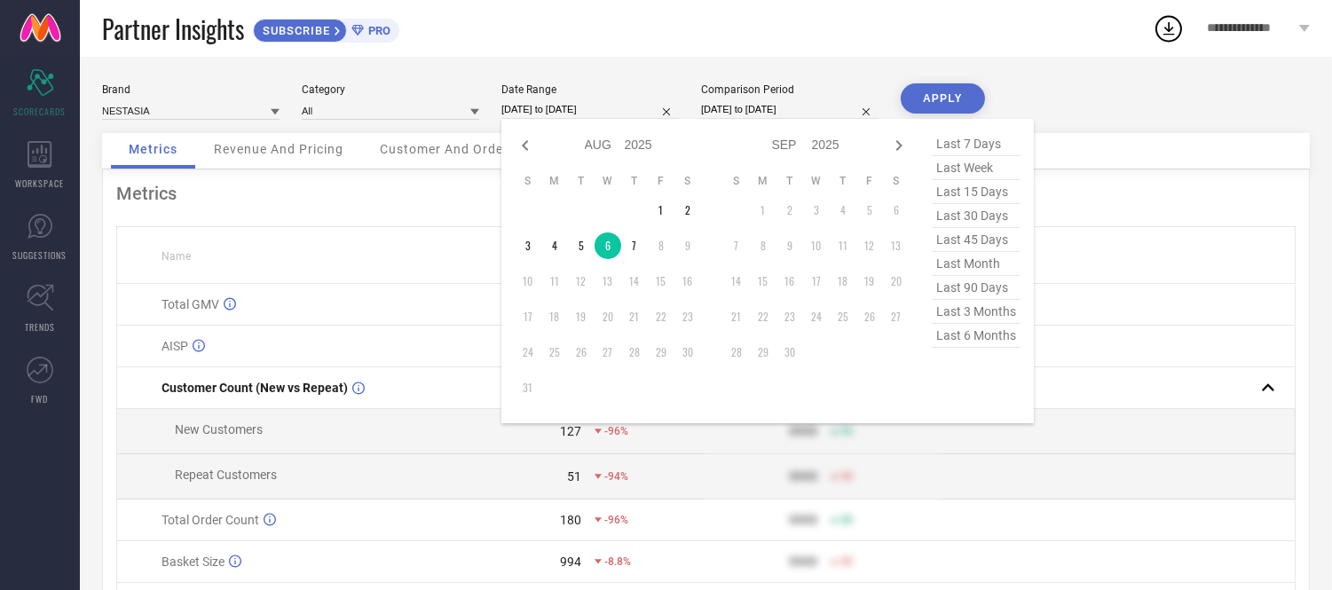 This screenshot has height=590, width=1332. What do you see at coordinates (843, 317) in the screenshot?
I see `td: Thu Sep 25 2025` at bounding box center [843, 317].